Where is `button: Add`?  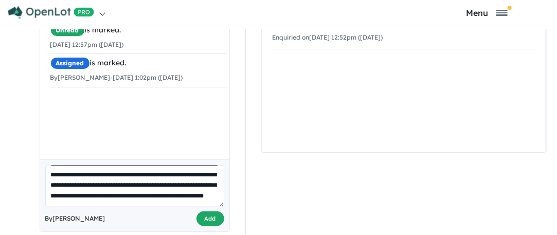
button: Add is located at coordinates (210, 218).